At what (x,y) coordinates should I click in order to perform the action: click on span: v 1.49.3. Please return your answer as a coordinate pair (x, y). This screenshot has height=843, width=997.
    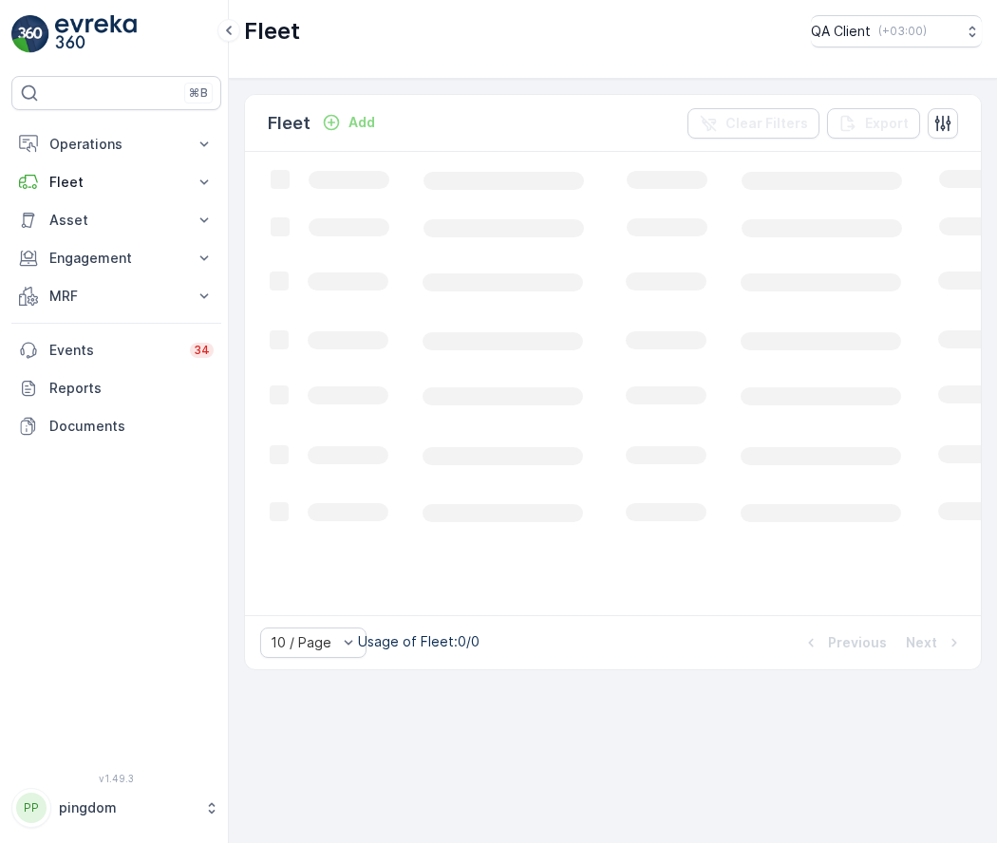
    Looking at the image, I should click on (116, 779).